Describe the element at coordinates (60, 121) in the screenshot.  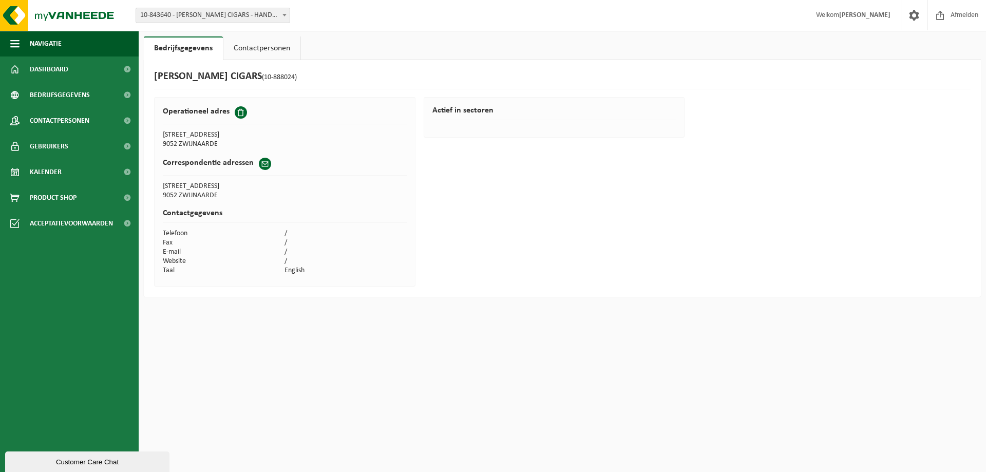
I see `span: Contactpersonen` at that location.